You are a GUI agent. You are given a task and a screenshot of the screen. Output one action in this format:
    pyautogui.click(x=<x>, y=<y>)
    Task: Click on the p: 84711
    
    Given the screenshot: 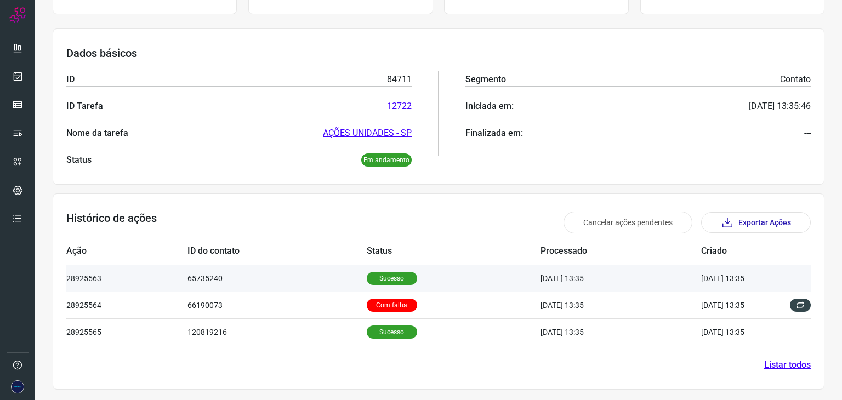 What is the action you would take?
    pyautogui.click(x=399, y=80)
    